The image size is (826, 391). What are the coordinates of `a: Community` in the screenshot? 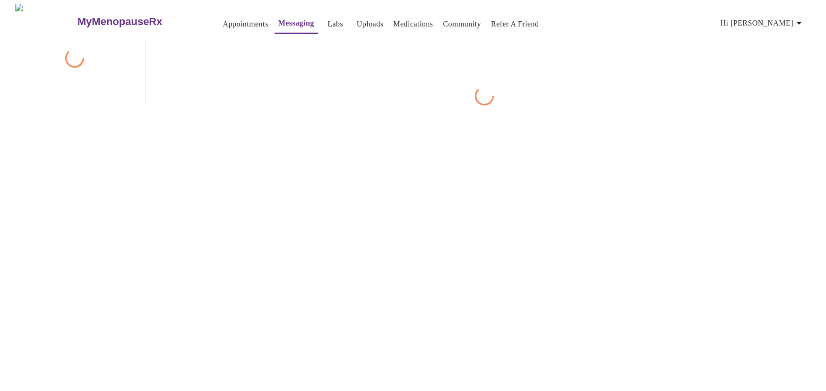 It's located at (462, 24).